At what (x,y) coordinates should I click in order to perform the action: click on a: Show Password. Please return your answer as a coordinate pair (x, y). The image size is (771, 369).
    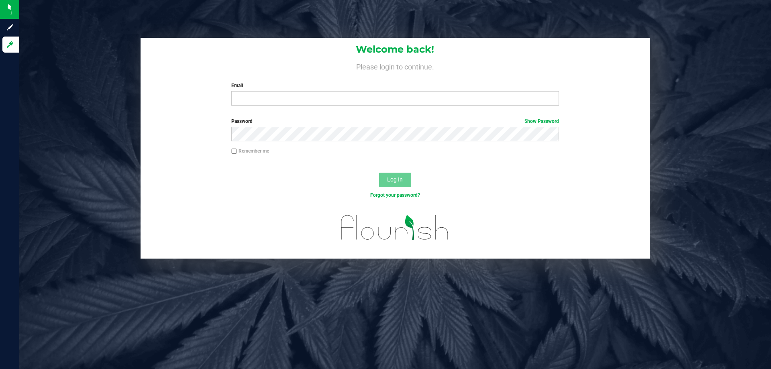
    Looking at the image, I should click on (542, 121).